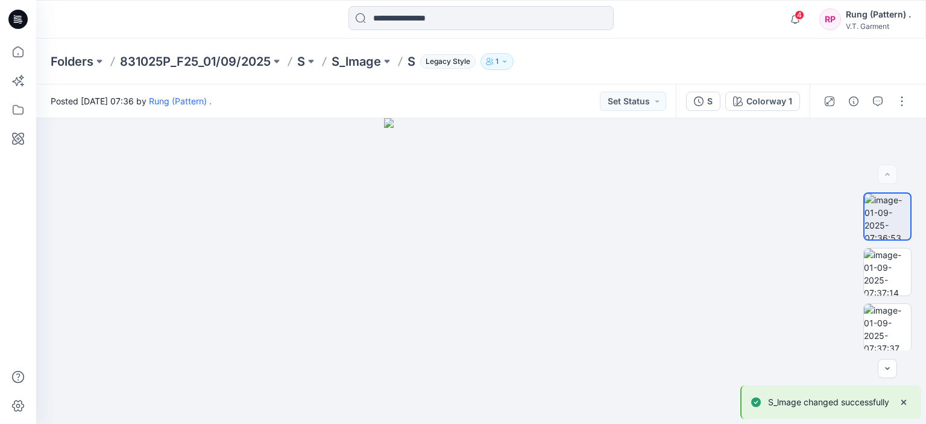  I want to click on img: eyJhbGciOiJIUzI1NiIsImtpZCI6IjAiLCJzbHQiOiJzZXMiLCJ0eXAiOiJKV1QifQ.eyJkYXRhIjp7InR5cGUiOiJzdG9yYW..., so click(481, 271).